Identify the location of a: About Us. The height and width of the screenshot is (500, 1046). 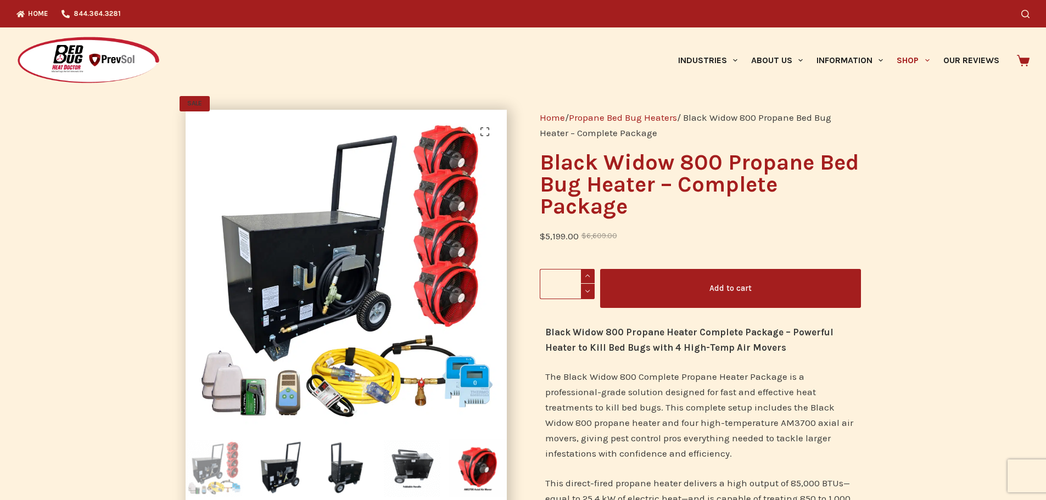
(776, 60).